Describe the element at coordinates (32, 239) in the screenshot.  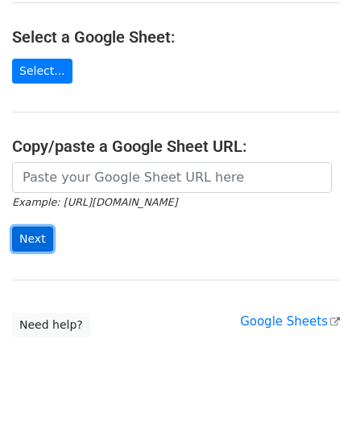
I see `input: Next` at that location.